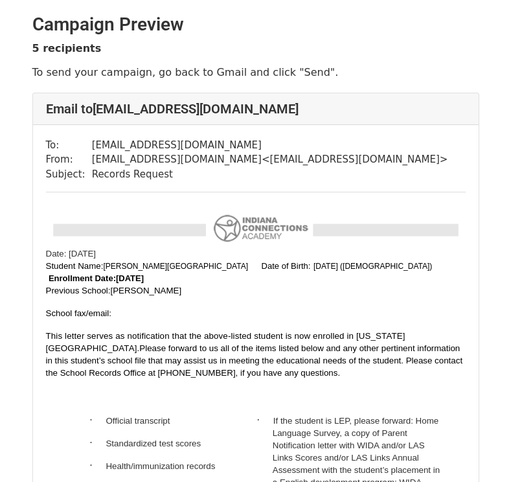 The height and width of the screenshot is (482, 511). I want to click on span: Official transcript, so click(137, 421).